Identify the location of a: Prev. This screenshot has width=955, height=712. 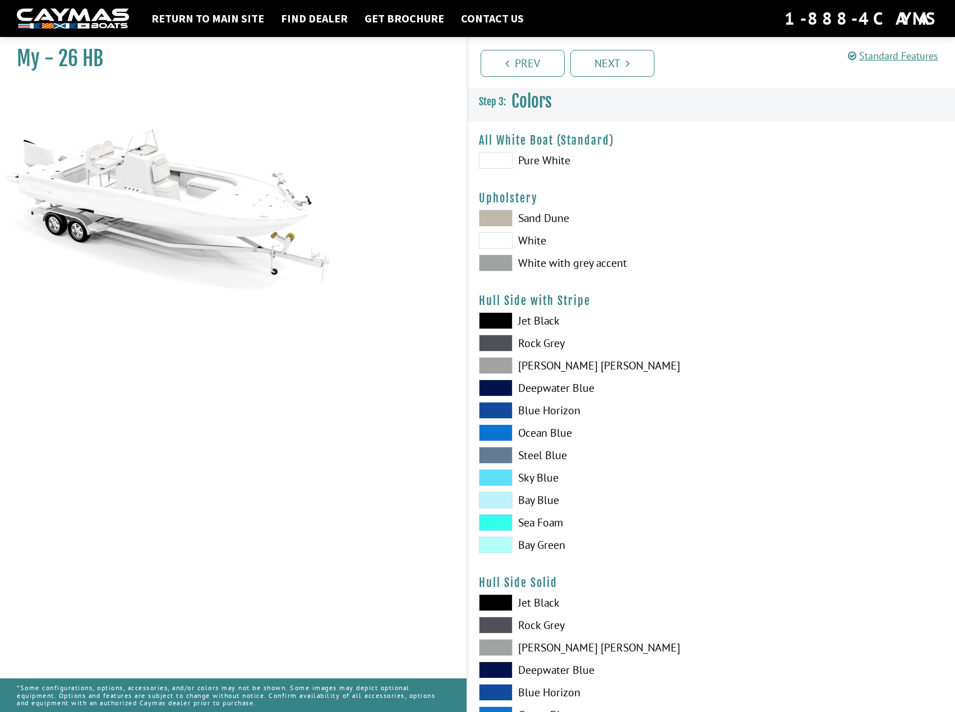
(523, 63).